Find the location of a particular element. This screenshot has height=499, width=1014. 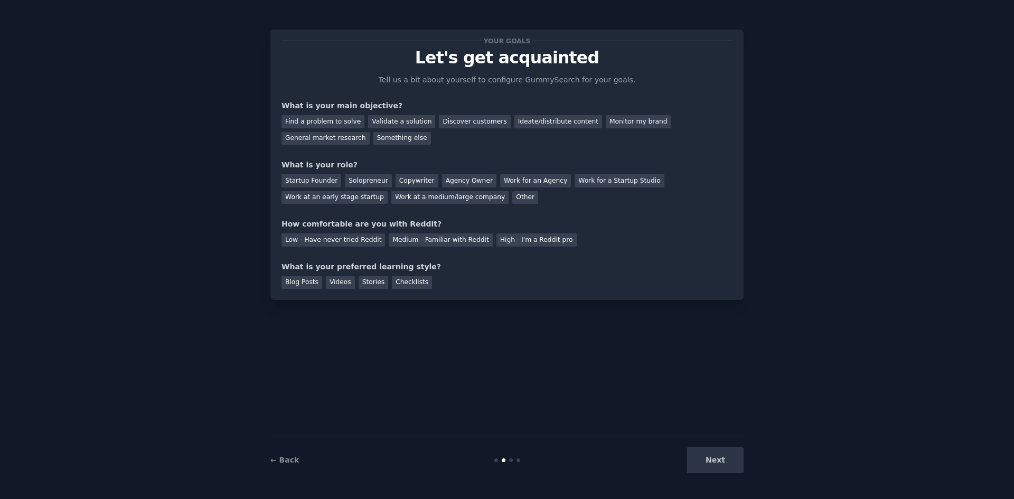

div: Work at an early stage startup is located at coordinates (334, 198).